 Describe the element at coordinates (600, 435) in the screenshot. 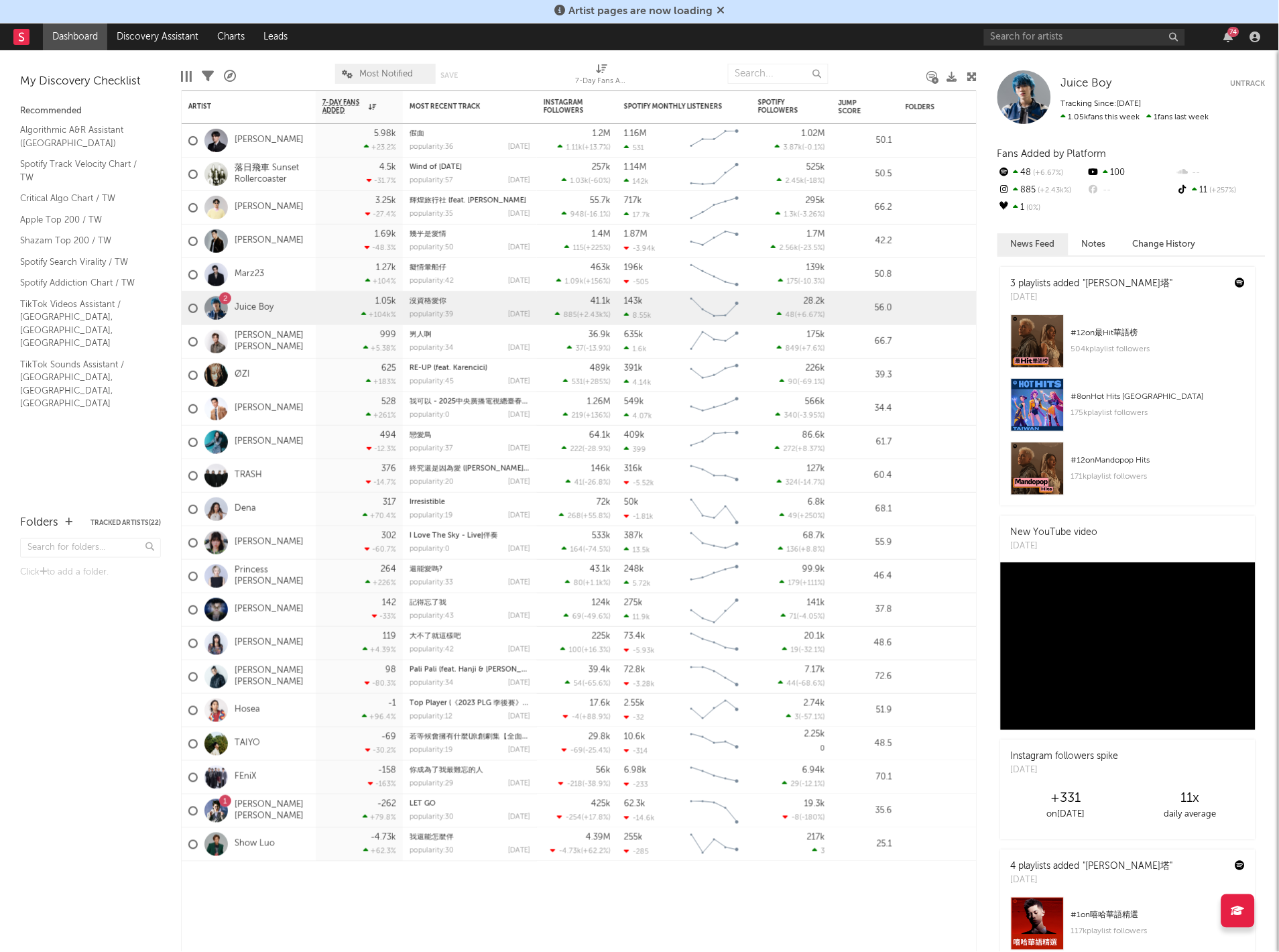

I see `div: 64.1k` at that location.